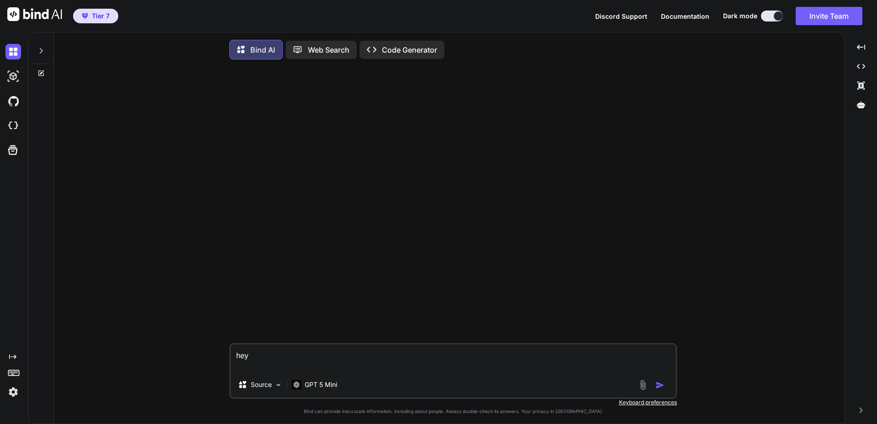  Describe the element at coordinates (85, 16) in the screenshot. I see `img: premium` at that location.